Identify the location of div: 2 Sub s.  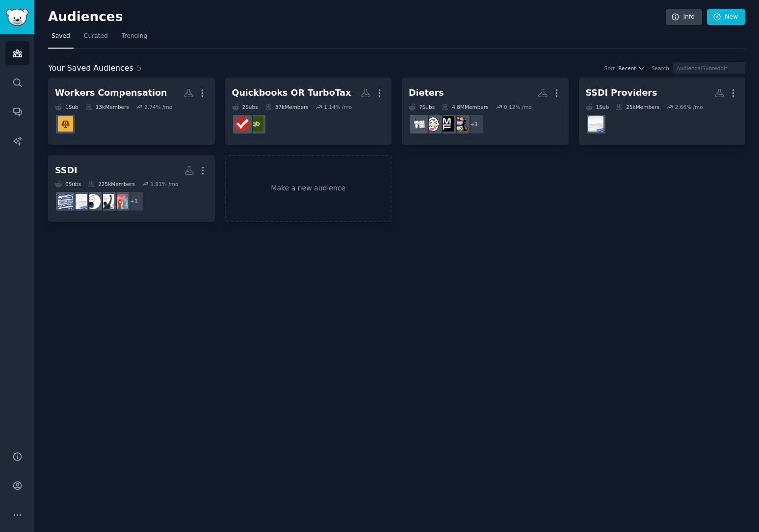
(245, 107).